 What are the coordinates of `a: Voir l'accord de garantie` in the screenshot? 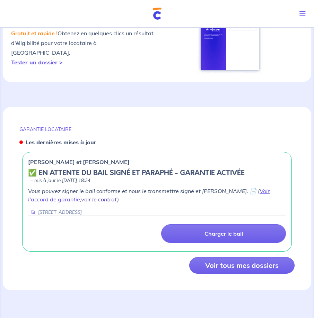 It's located at (149, 195).